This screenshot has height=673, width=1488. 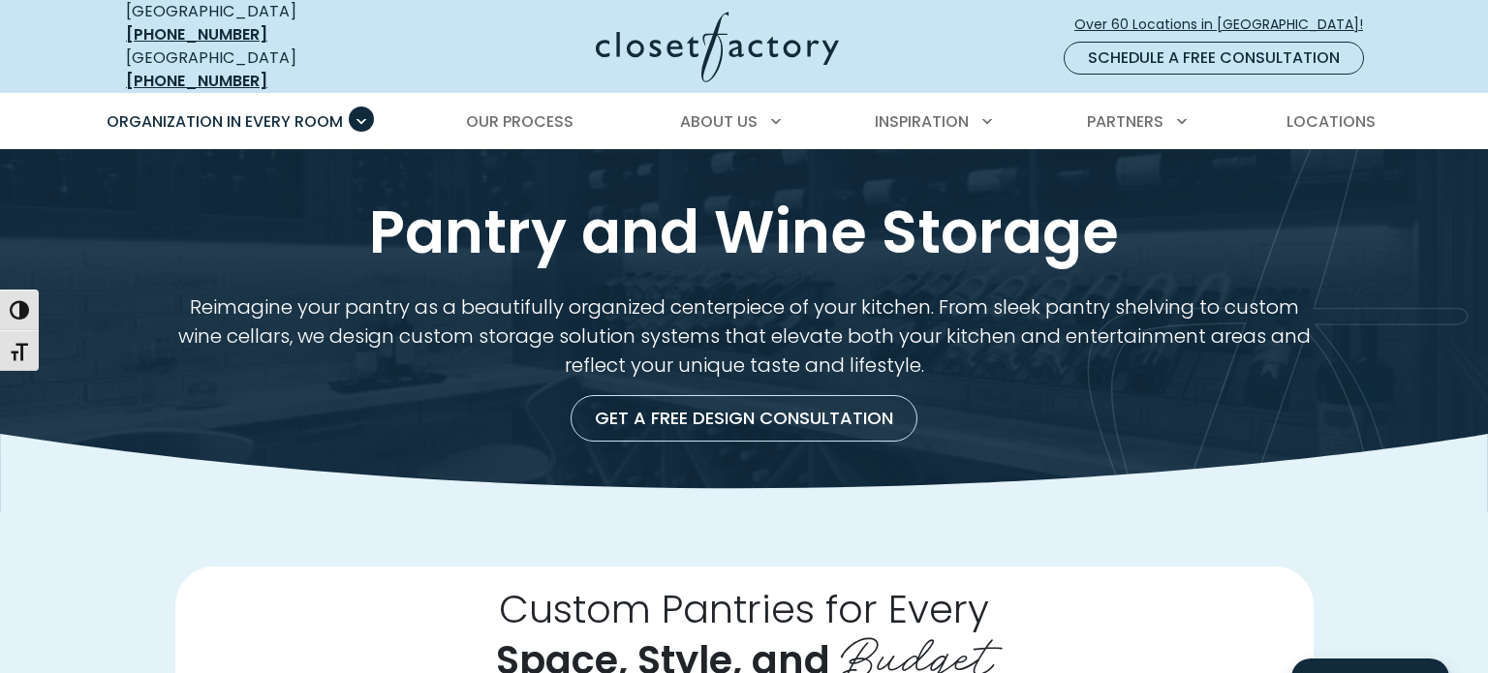 I want to click on span: Partners, so click(x=1124, y=121).